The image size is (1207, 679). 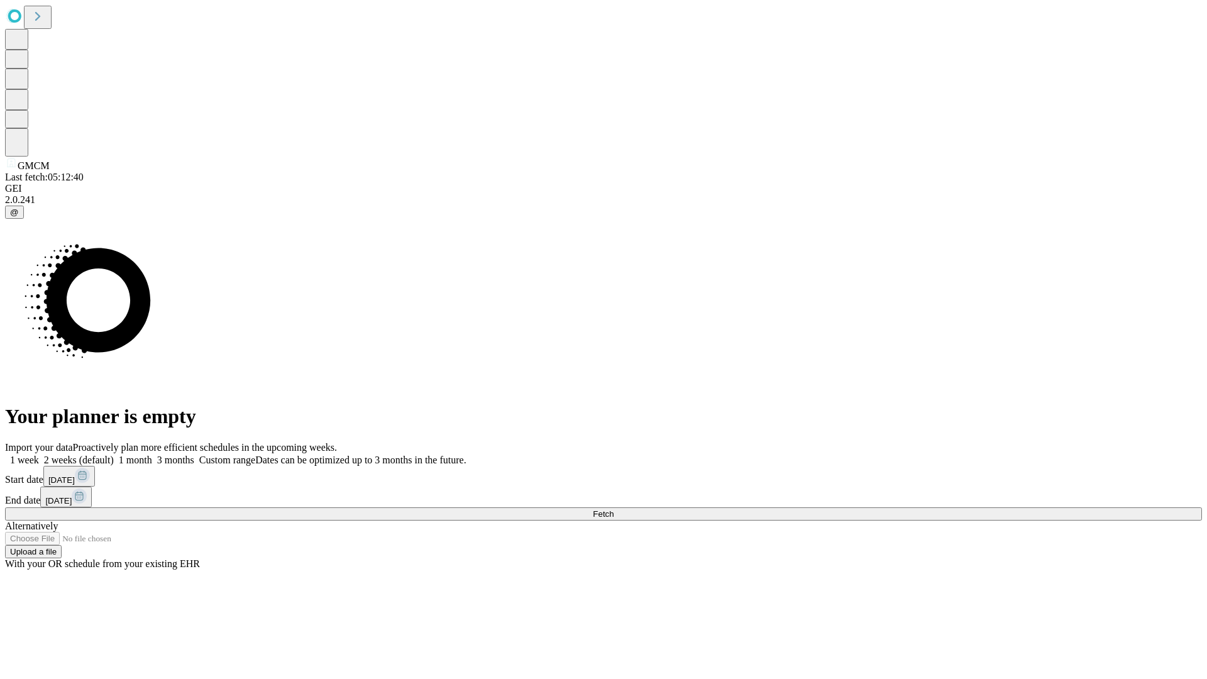 I want to click on span: Alternatively, so click(x=31, y=525).